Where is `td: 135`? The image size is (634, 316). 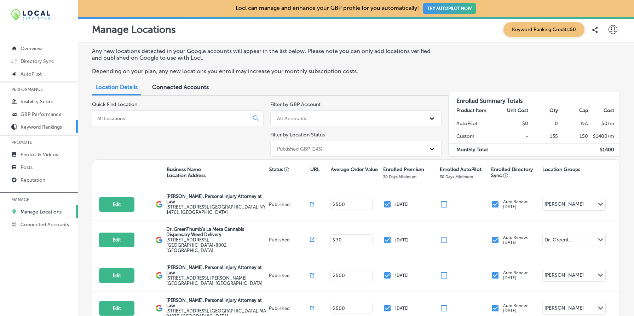 td: 135 is located at coordinates (544, 137).